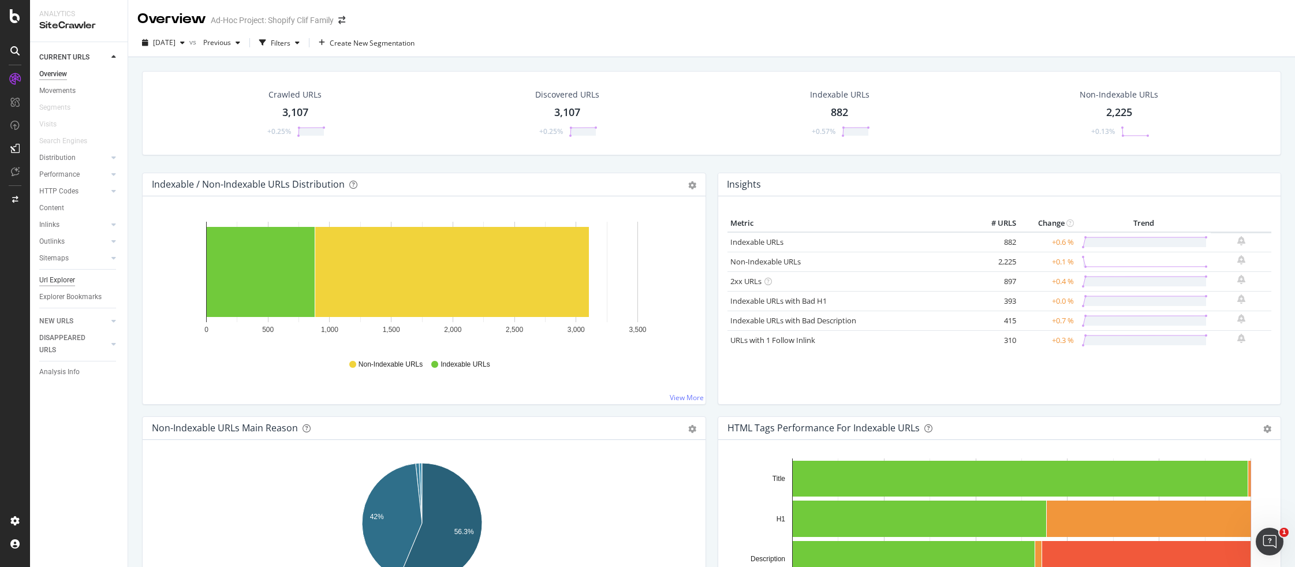 Image resolution: width=1295 pixels, height=567 pixels. Describe the element at coordinates (268, 330) in the screenshot. I see `text: 500` at that location.